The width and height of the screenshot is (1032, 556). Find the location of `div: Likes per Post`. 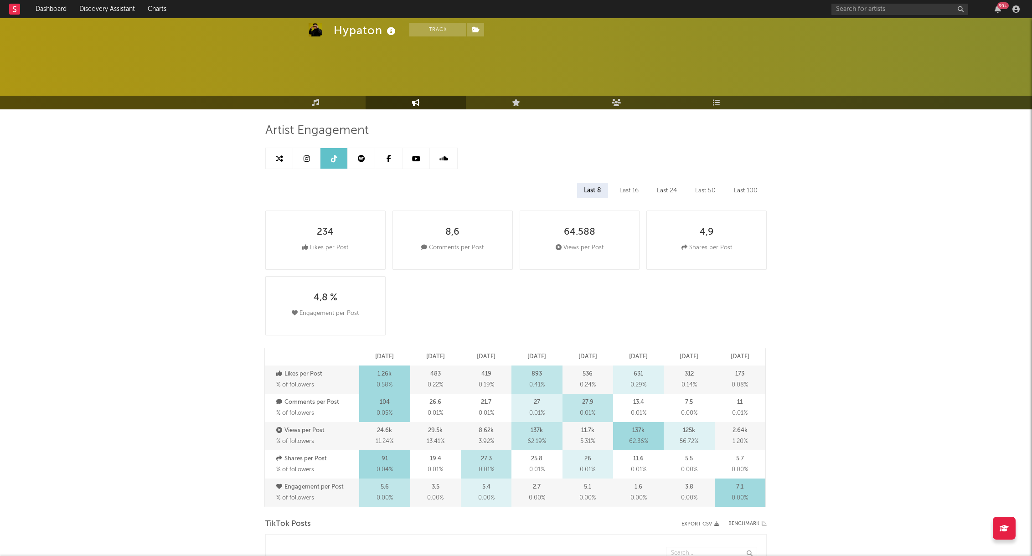

div: Likes per Post is located at coordinates (325, 248).